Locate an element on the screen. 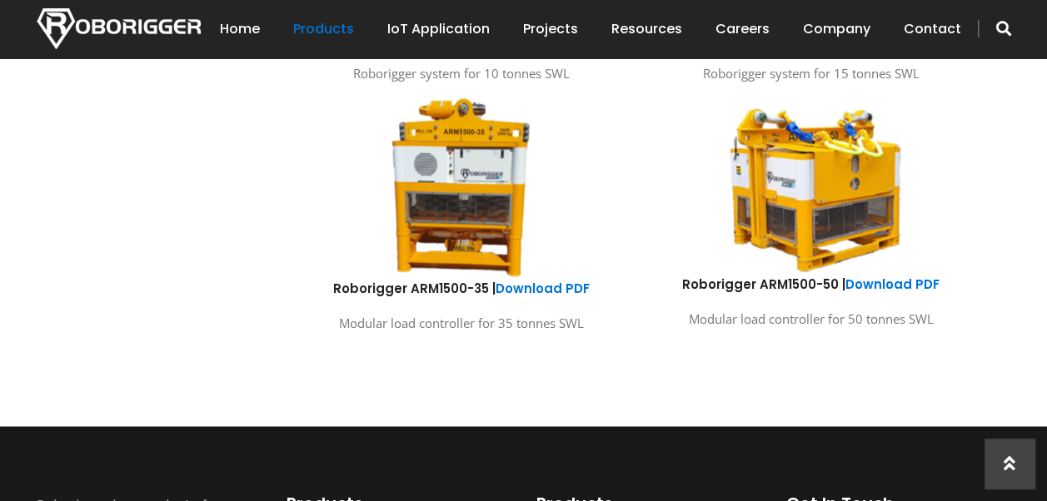 Image resolution: width=1047 pixels, height=501 pixels. h6: Roborigger ARM1500-50 | is located at coordinates (811, 284).